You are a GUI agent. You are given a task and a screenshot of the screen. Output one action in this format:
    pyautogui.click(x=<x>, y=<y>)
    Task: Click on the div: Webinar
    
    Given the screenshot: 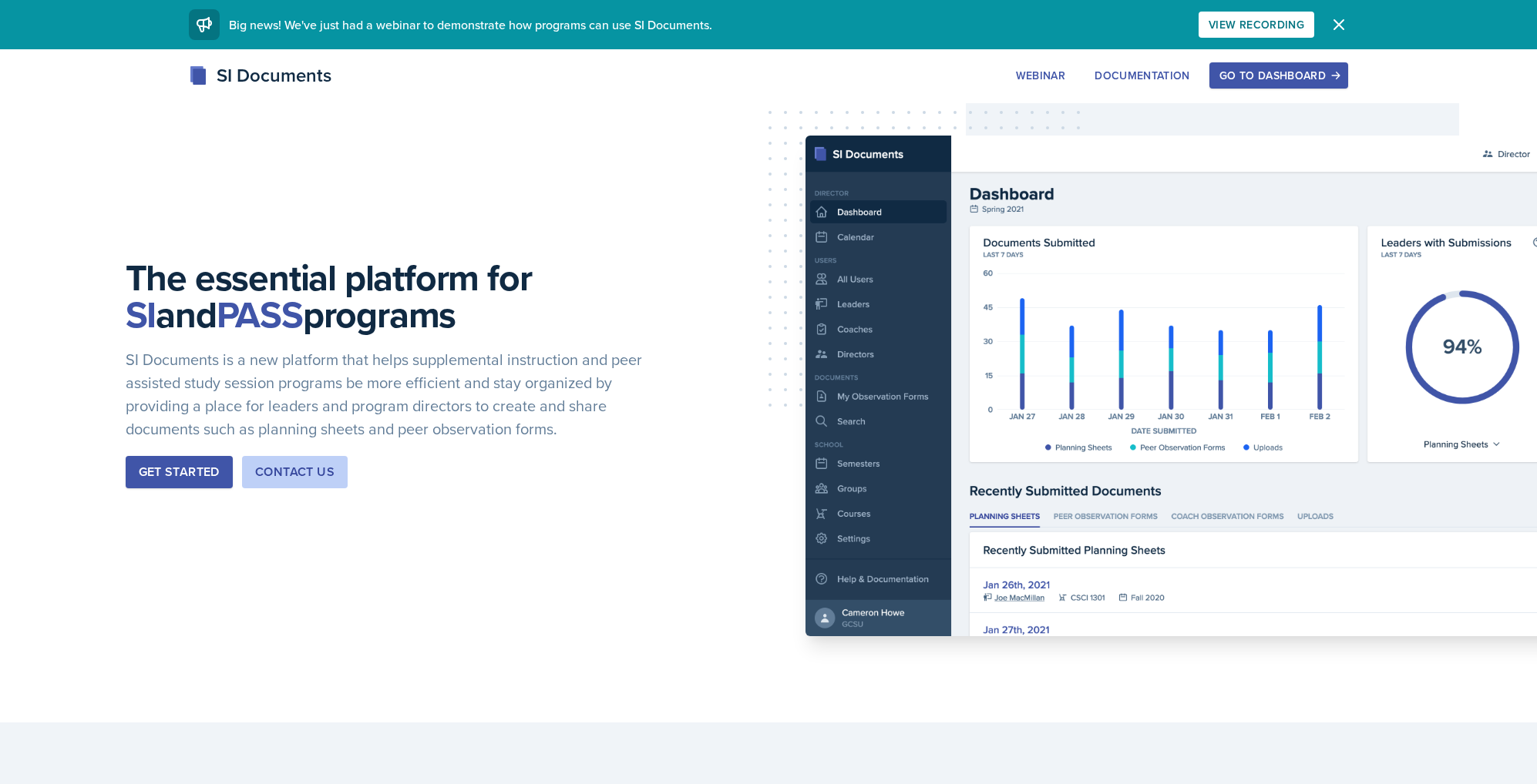 What is the action you would take?
    pyautogui.click(x=1041, y=75)
    